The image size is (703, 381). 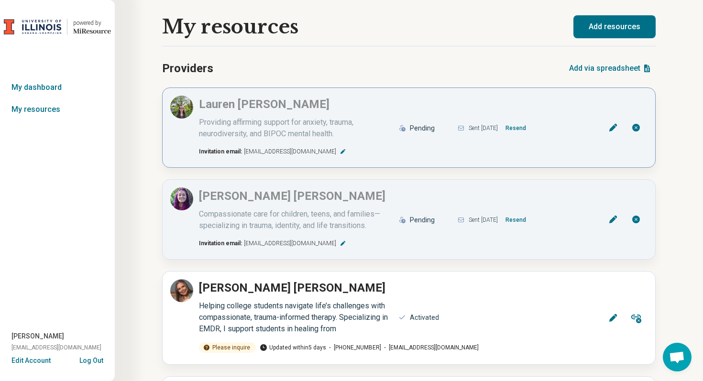 I want to click on div: Compassionate care for children, teens, and families—specializing in trauma, identity, and life t..., so click(x=295, y=220).